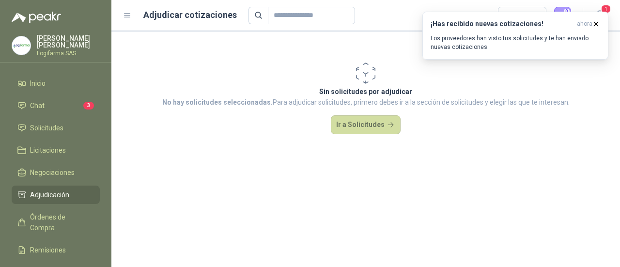  Describe the element at coordinates (517, 15) in the screenshot. I see `div: Precio` at that location.